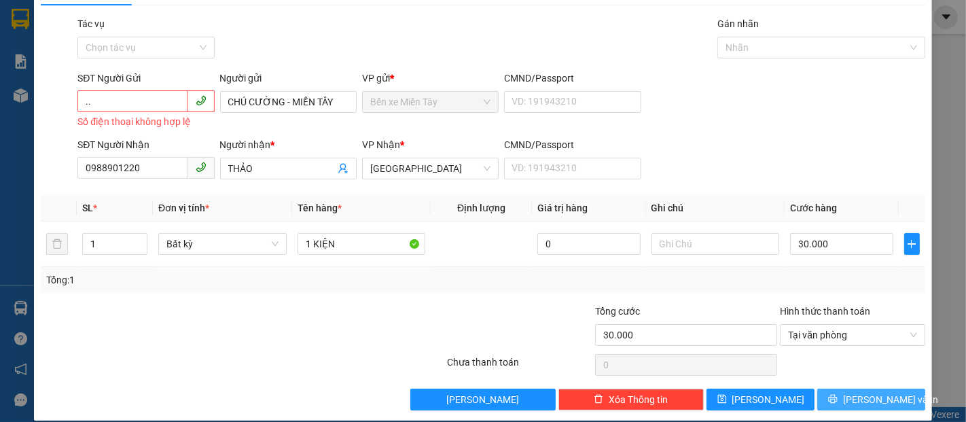 The height and width of the screenshot is (422, 966). What do you see at coordinates (722, 400) in the screenshot?
I see `span: save` at bounding box center [722, 400].